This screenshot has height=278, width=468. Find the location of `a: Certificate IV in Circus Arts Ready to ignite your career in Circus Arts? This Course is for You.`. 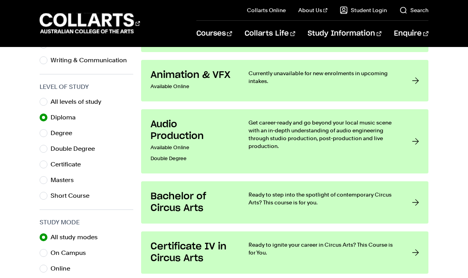

a: Certificate IV in Circus Arts Ready to ignite your career in Circus Arts? This Course is for You. is located at coordinates (285, 253).